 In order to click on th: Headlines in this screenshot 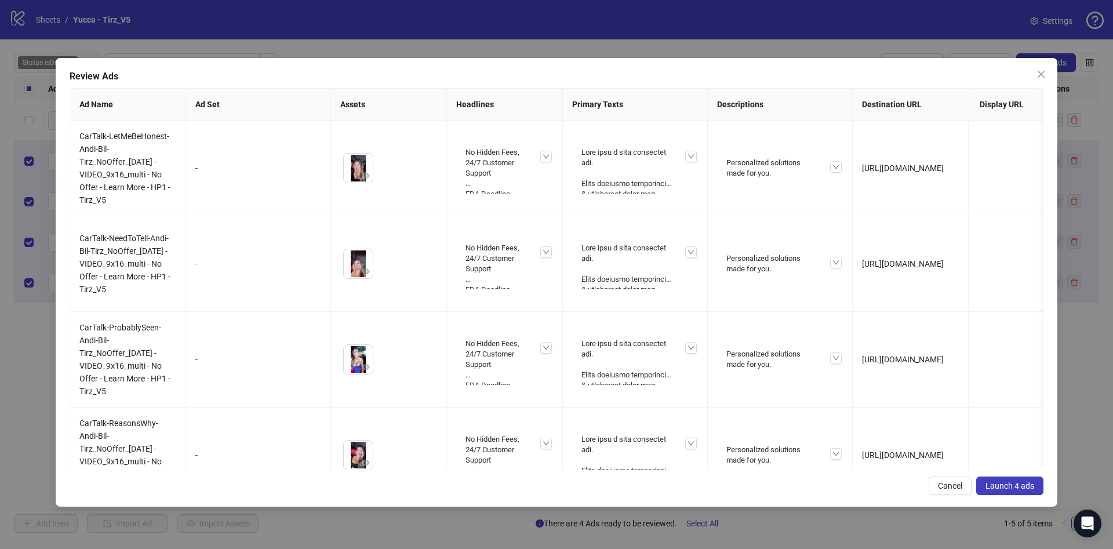, I will do `click(505, 104)`.